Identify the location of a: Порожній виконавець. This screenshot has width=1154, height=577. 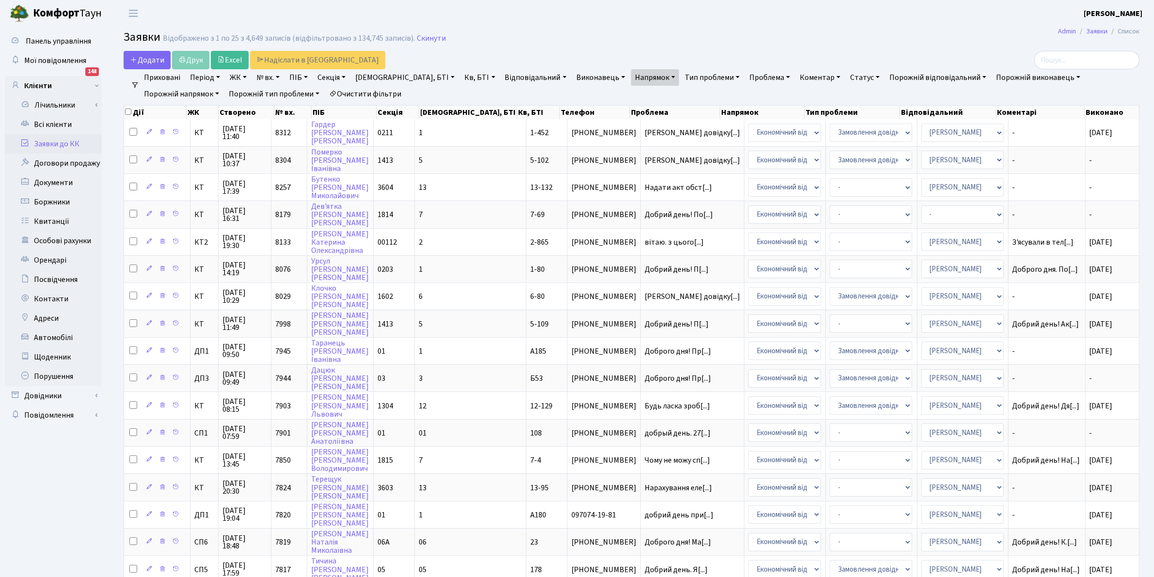
(1038, 78).